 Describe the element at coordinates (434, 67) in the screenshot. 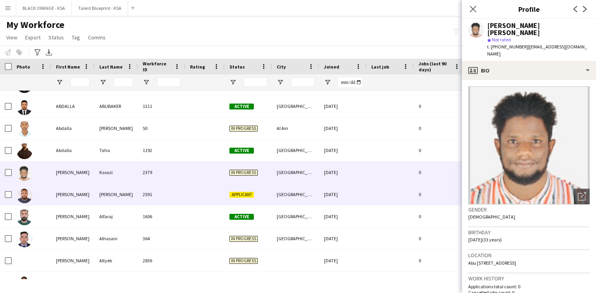

I see `span: Jobs (last 90 days)` at that location.